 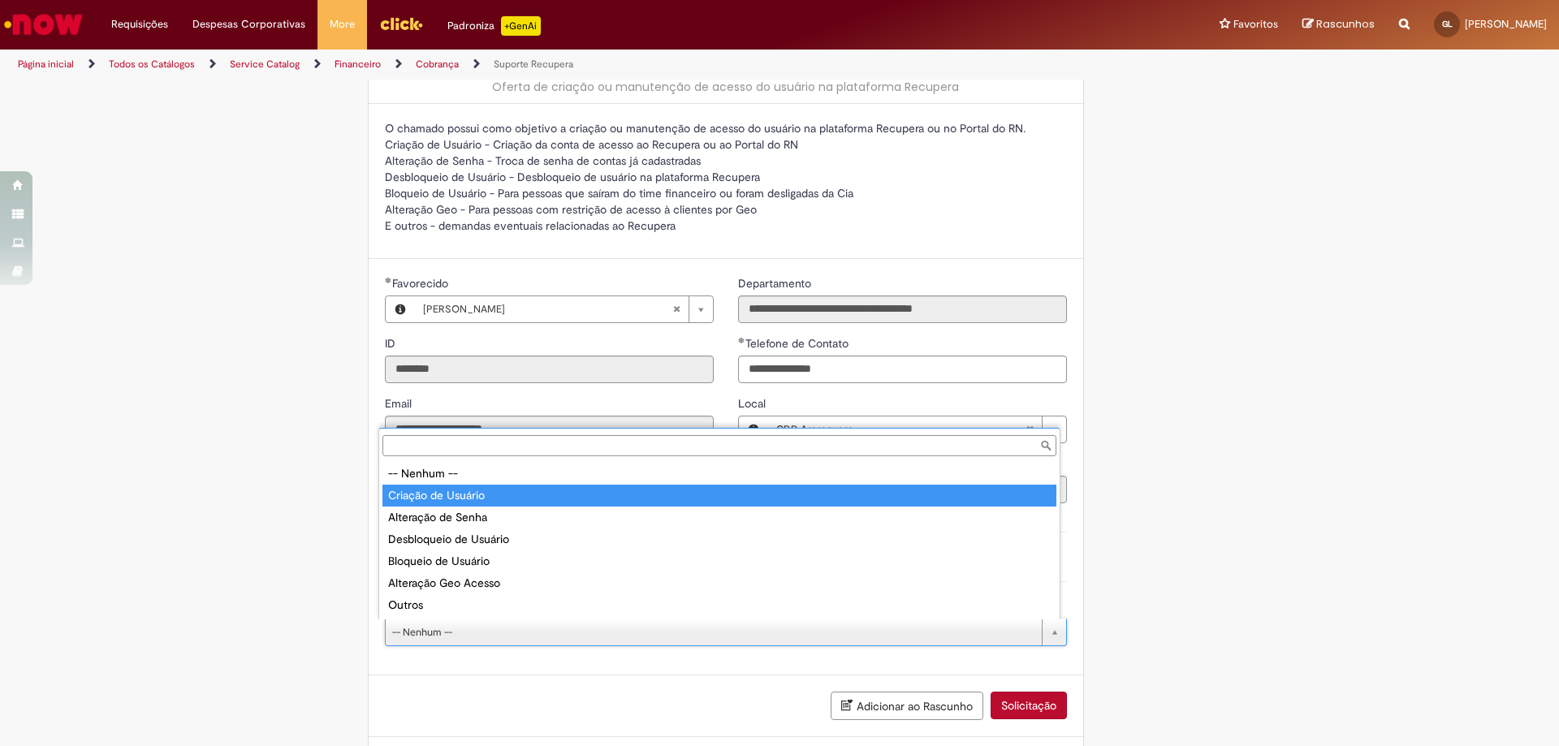 What do you see at coordinates (720, 517) in the screenshot?
I see `div: Alteração de Senha` at bounding box center [720, 517].